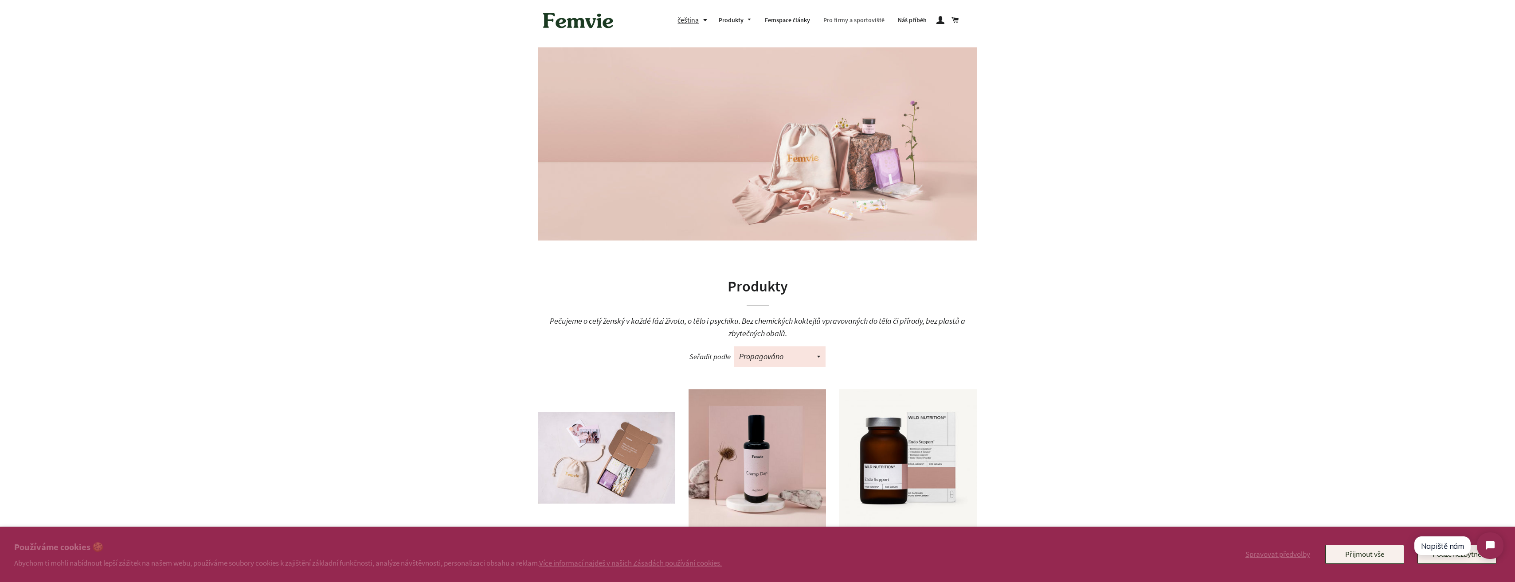  Describe the element at coordinates (578, 20) in the screenshot. I see `img: Femvie` at that location.